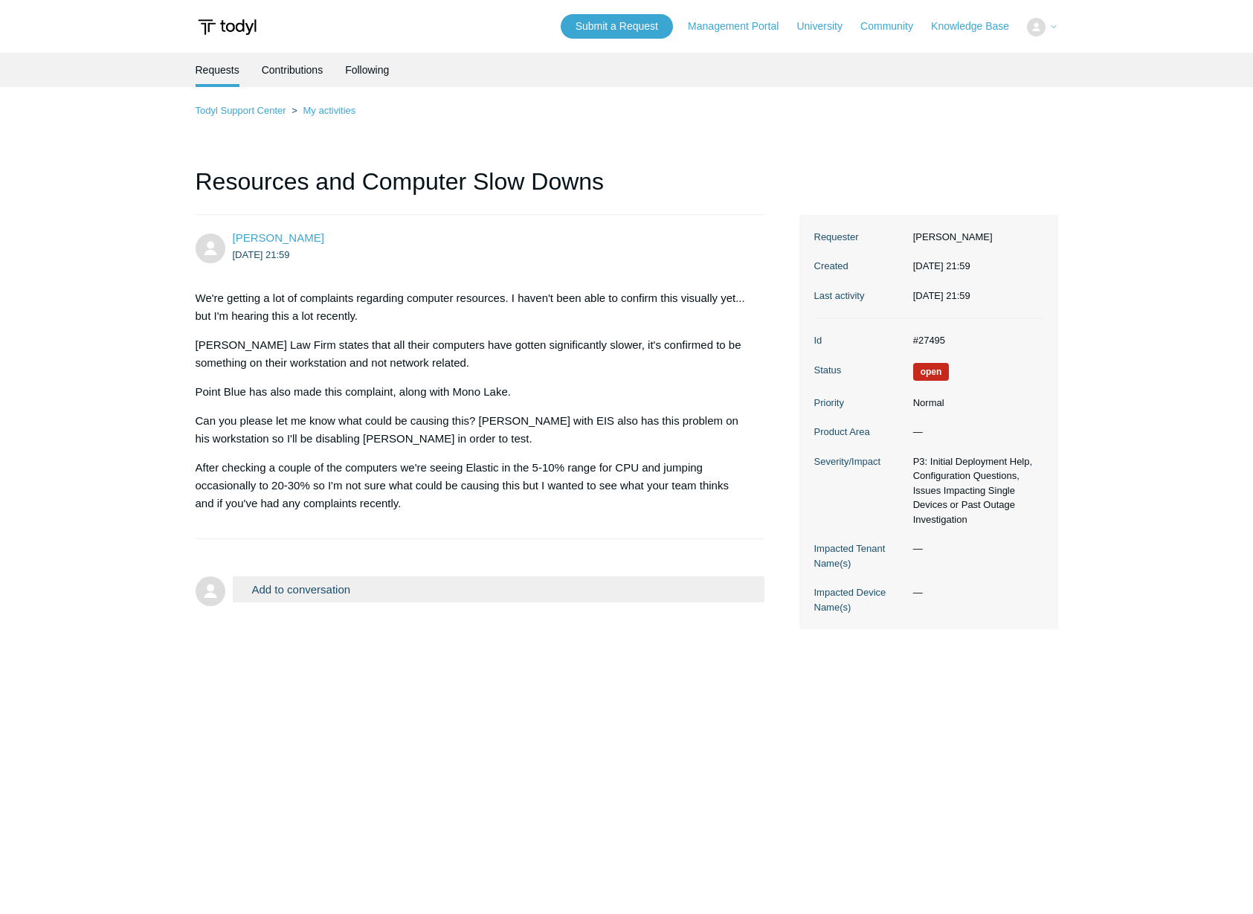 The image size is (1253, 914). I want to click on dt: Requester, so click(860, 237).